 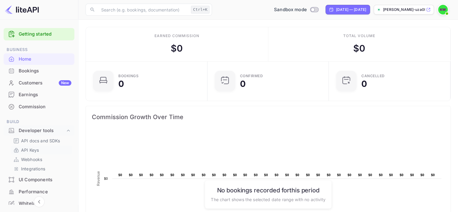 What do you see at coordinates (373, 76) in the screenshot?
I see `div: CANCELLED` at bounding box center [373, 76].